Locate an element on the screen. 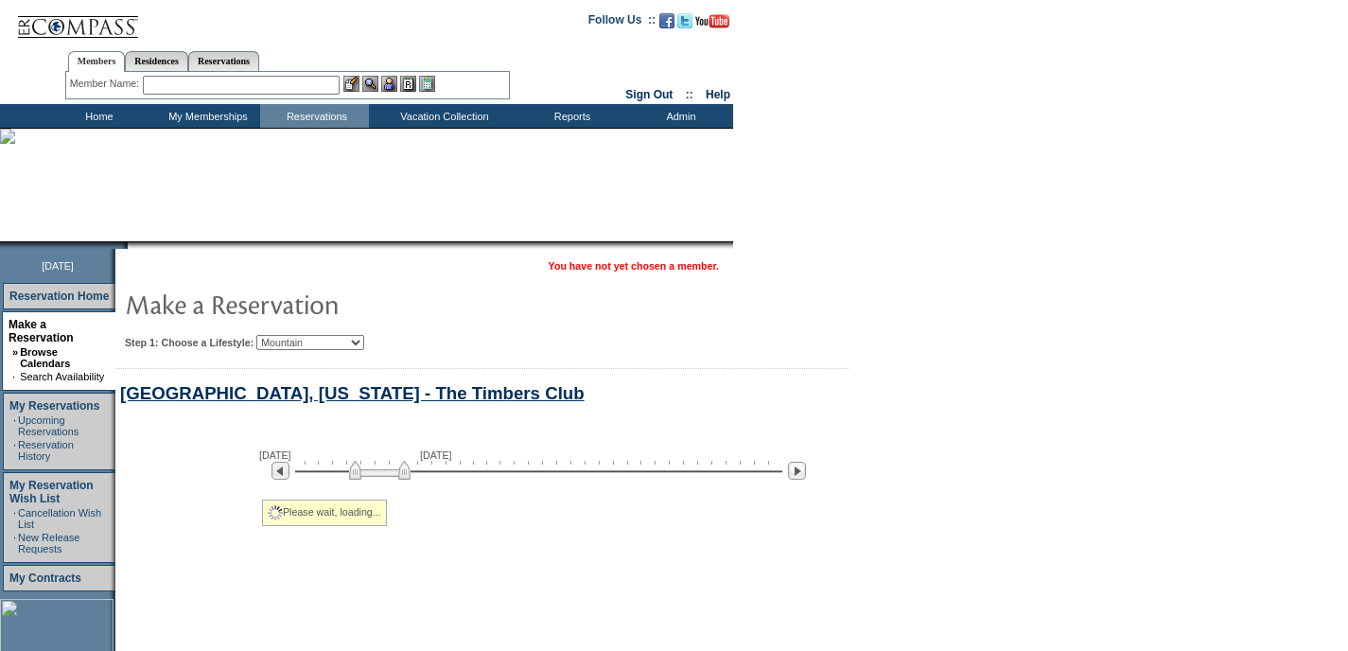 This screenshot has height=651, width=1348. a: Upcoming Reservations is located at coordinates (48, 426).